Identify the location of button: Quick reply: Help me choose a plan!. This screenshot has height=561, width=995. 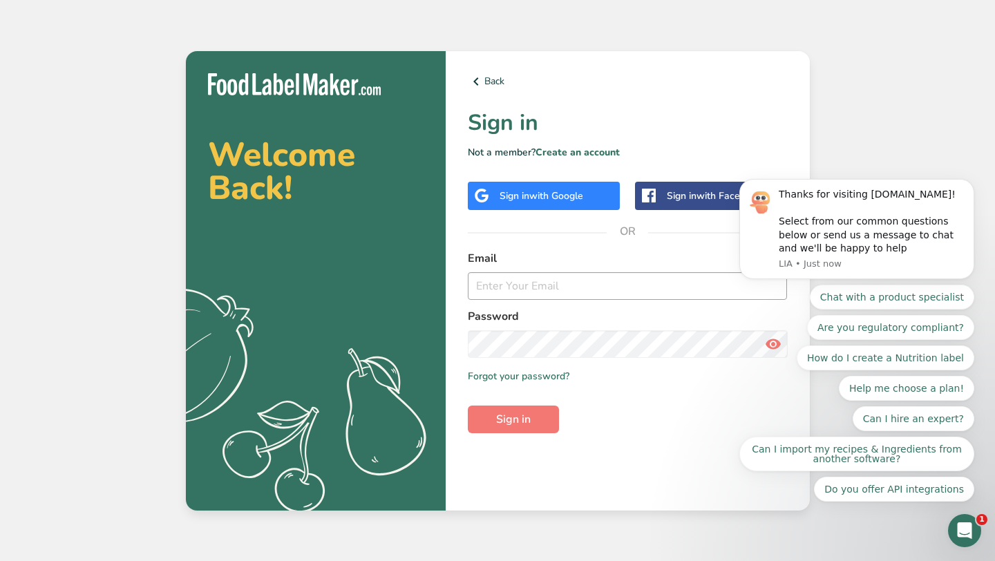
(188, 447).